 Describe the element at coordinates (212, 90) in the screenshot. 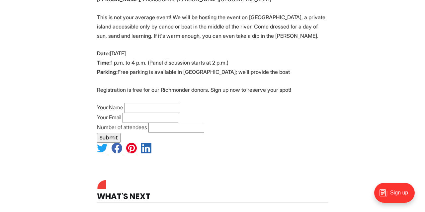

I see `p: Registration is free for our Richmonder donors. Sign up now to reserve your spot!` at that location.